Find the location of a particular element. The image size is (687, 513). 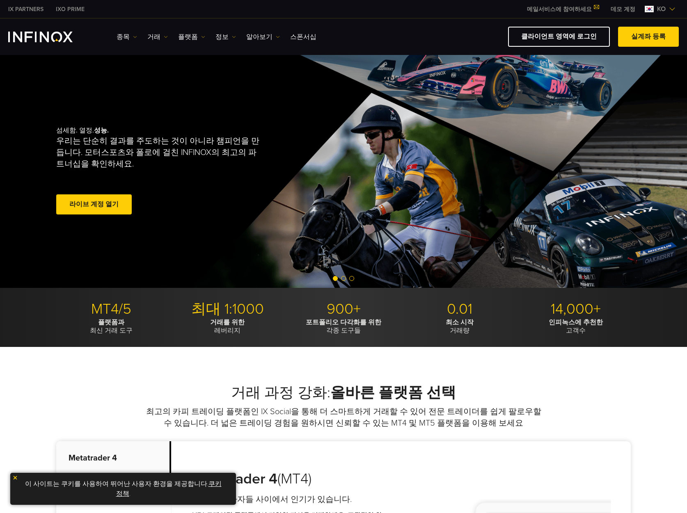

a: 정보 is located at coordinates (226, 37).